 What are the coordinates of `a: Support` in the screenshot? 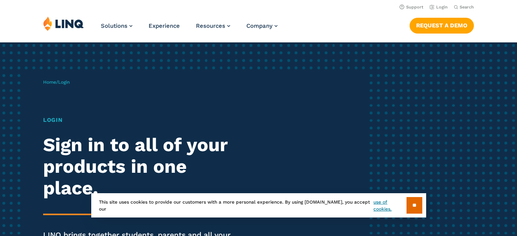 It's located at (411, 7).